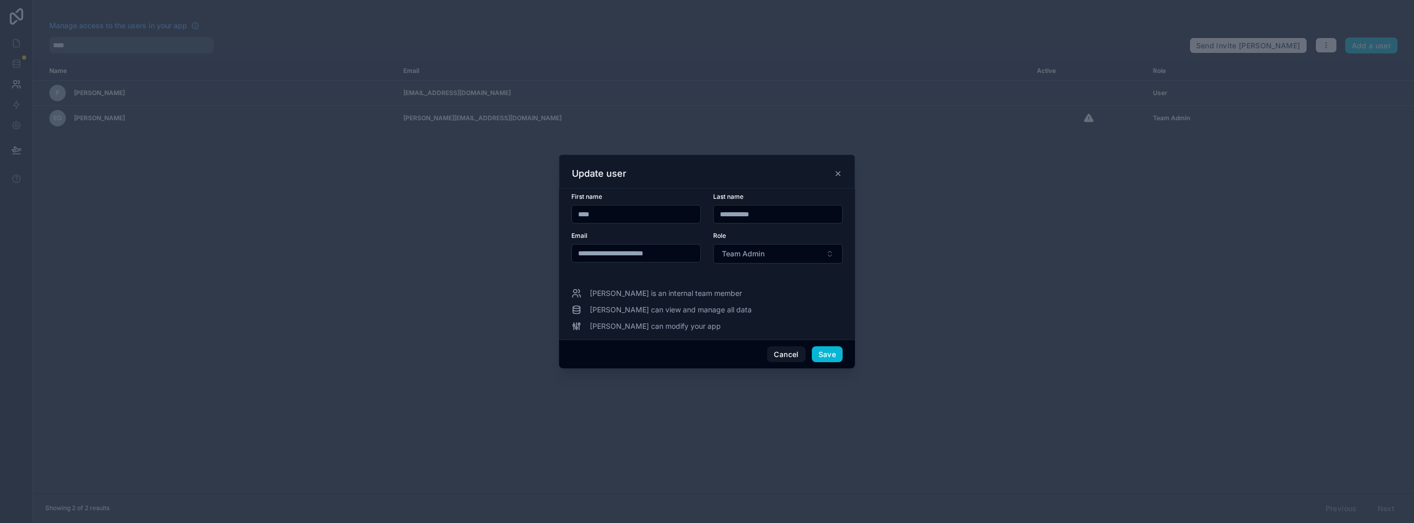 This screenshot has width=1414, height=523. I want to click on button: Cancel, so click(786, 355).